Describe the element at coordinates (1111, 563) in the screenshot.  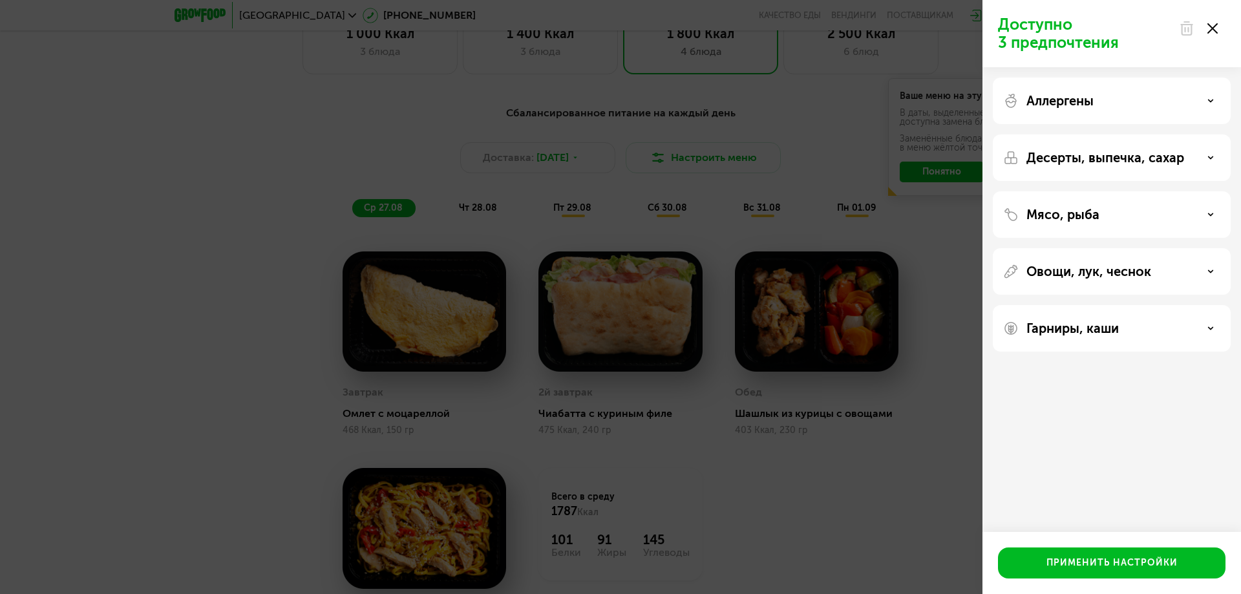
I see `div: Применить настройки` at that location.